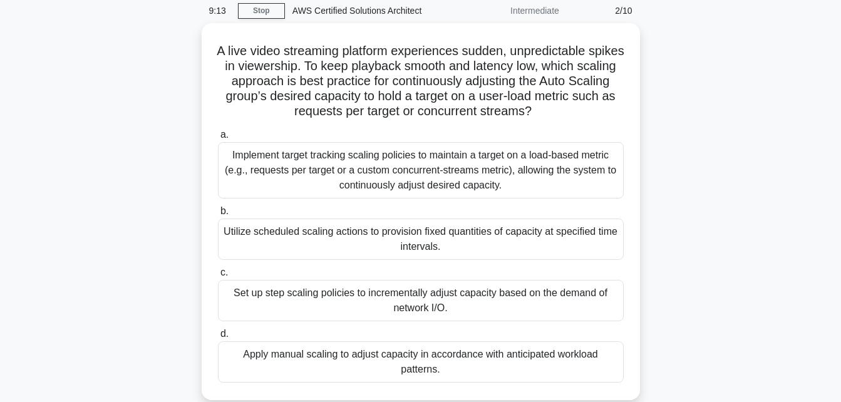  Describe the element at coordinates (224, 333) in the screenshot. I see `span: d.` at that location.